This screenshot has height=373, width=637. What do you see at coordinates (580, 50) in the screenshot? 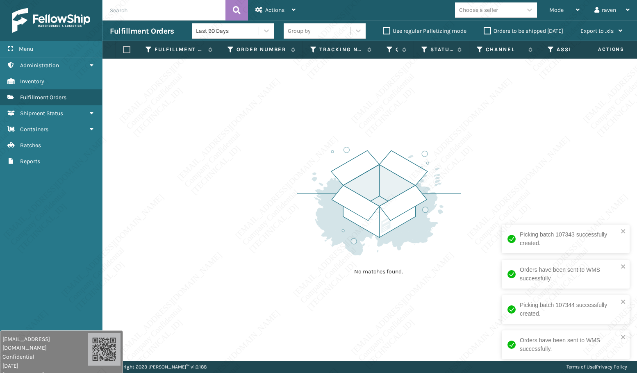
I see `label: Assigned Carrier Service` at bounding box center [580, 50].